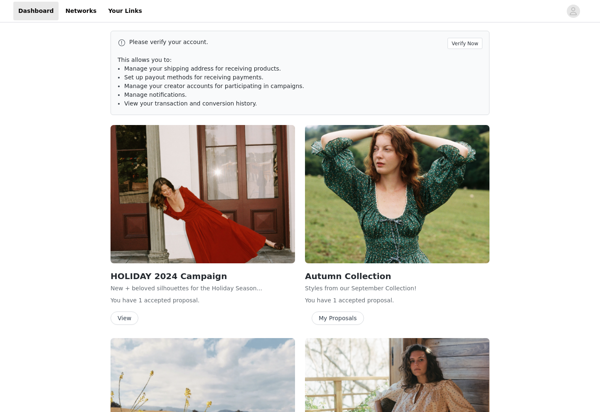 Image resolution: width=600 pixels, height=412 pixels. I want to click on a: Your Links, so click(125, 11).